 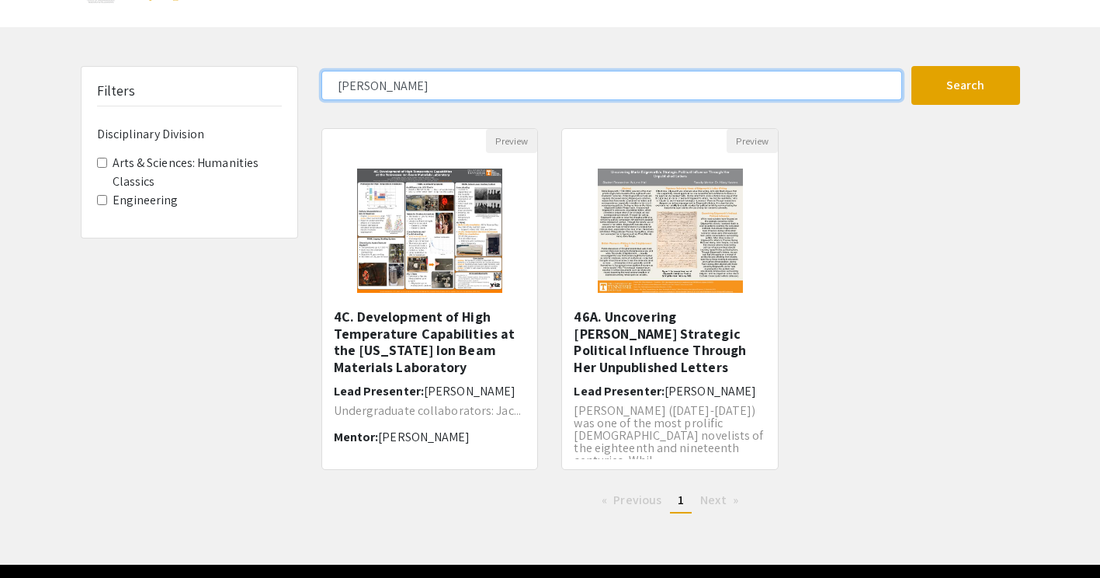 What do you see at coordinates (671, 501) in the screenshot?
I see `ul: Pagination` at bounding box center [671, 501].